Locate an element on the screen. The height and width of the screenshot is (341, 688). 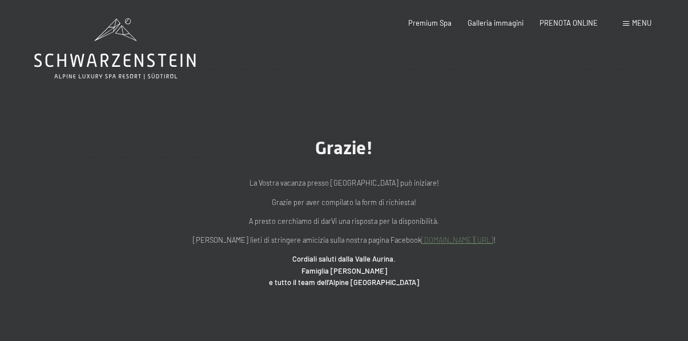
span: PRENOTA ONLINE is located at coordinates (569, 23).